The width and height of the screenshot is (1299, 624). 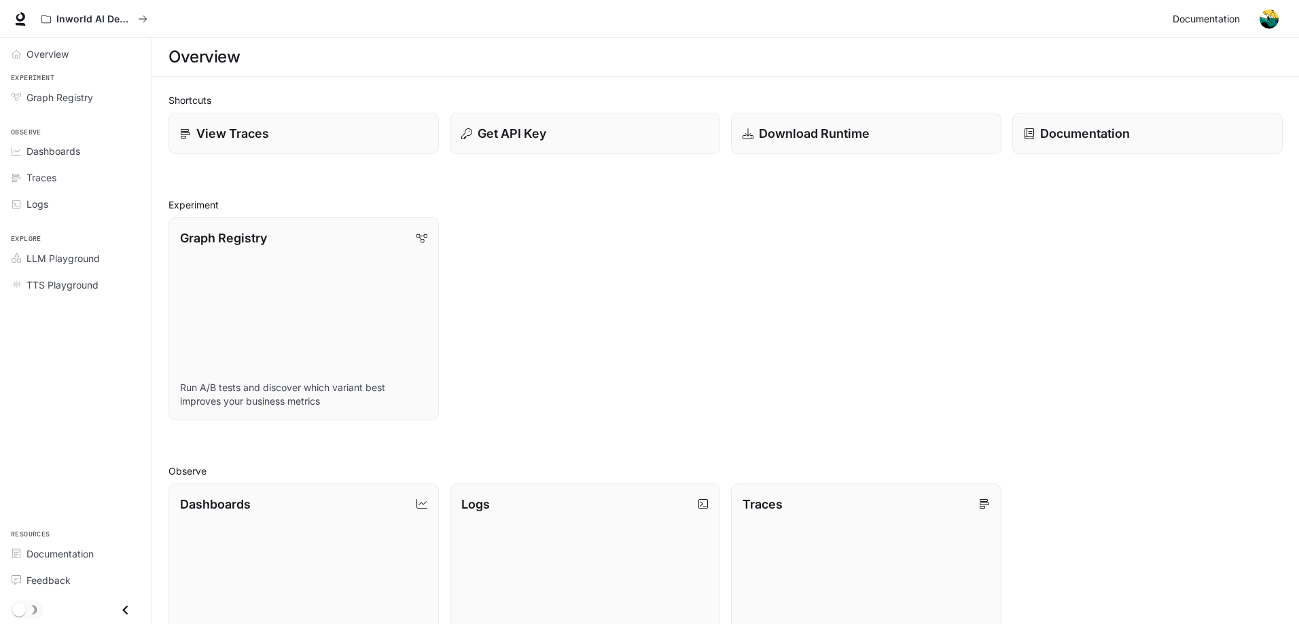 What do you see at coordinates (94, 19) in the screenshot?
I see `button: All workspaces` at bounding box center [94, 19].